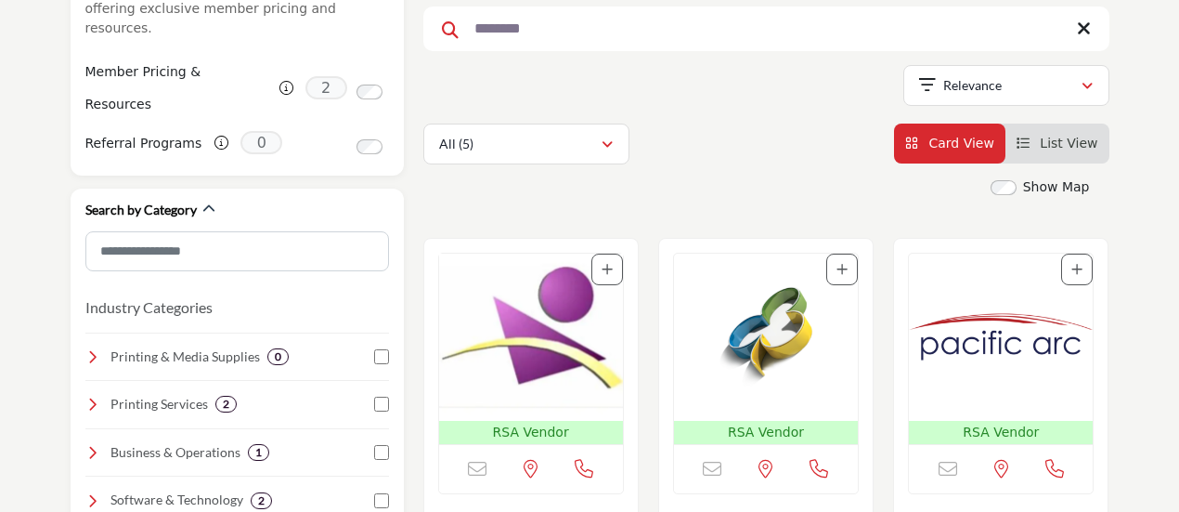 Image resolution: width=1179 pixels, height=512 pixels. What do you see at coordinates (237, 251) in the screenshot?
I see `input: Search Category` at bounding box center [237, 251].